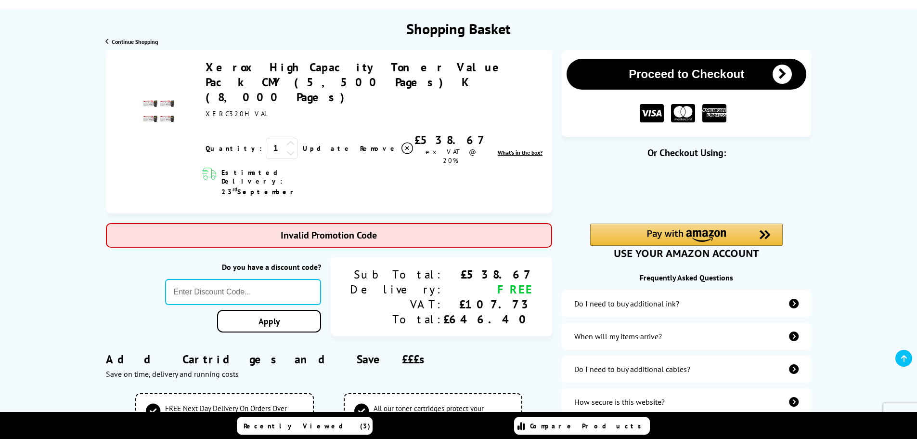 Image resolution: width=917 pixels, height=439 pixels. What do you see at coordinates (131, 41) in the screenshot?
I see `a: Continue Shopping` at bounding box center [131, 41].